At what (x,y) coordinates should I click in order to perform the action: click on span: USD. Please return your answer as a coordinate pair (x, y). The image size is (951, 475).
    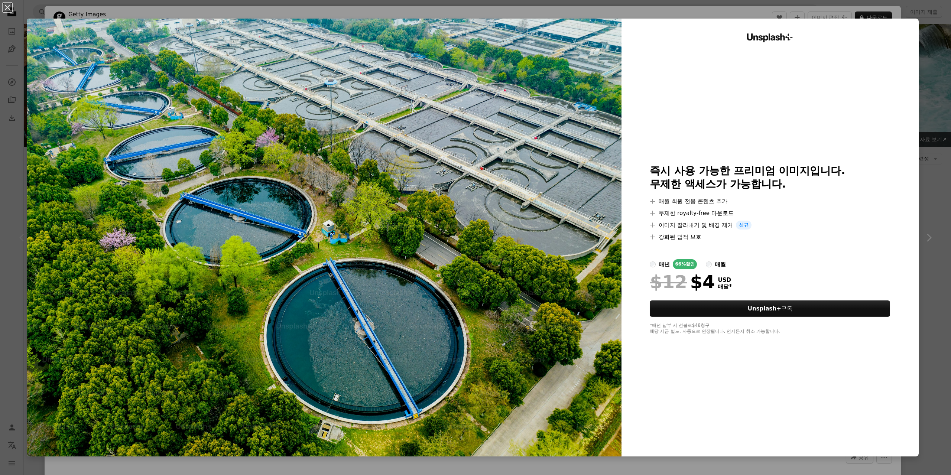
    Looking at the image, I should click on (725, 280).